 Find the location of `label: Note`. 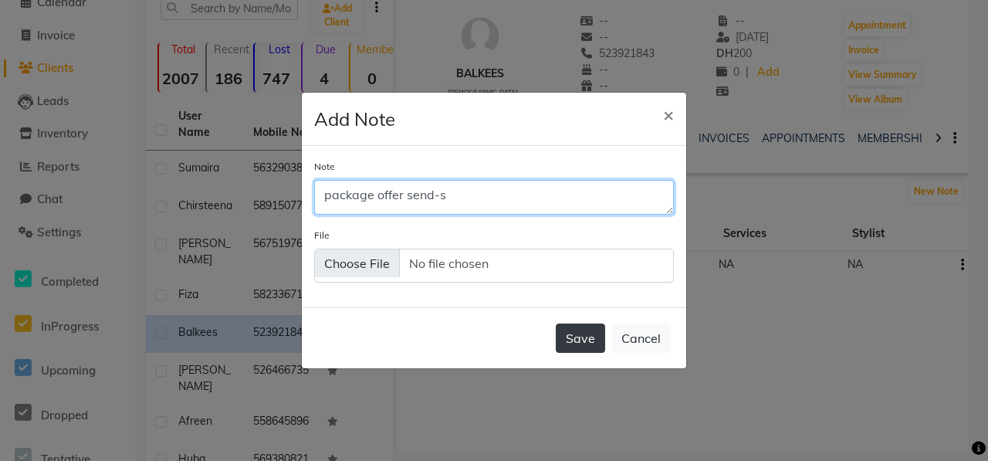

label: Note is located at coordinates (324, 167).